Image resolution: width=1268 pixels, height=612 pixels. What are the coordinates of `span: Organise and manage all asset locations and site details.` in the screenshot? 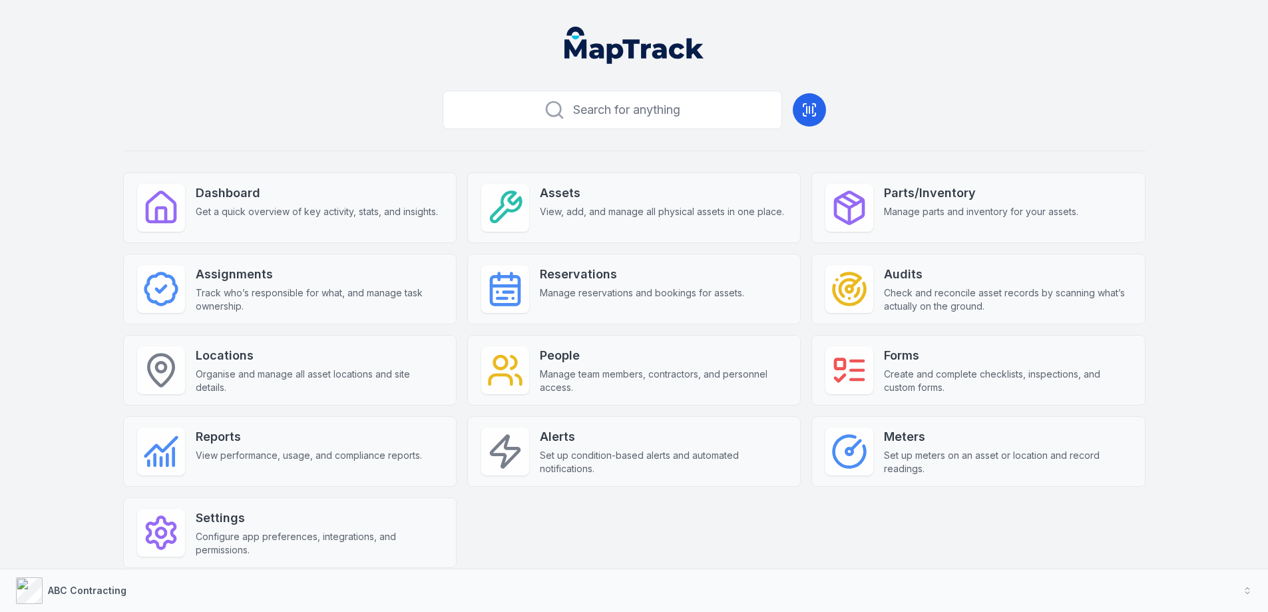 It's located at (319, 381).